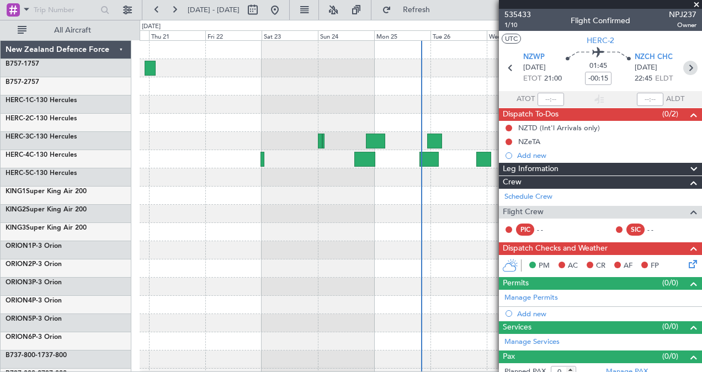 The width and height of the screenshot is (702, 372). What do you see at coordinates (518, 25) in the screenshot?
I see `span: 1/10` at bounding box center [518, 25].